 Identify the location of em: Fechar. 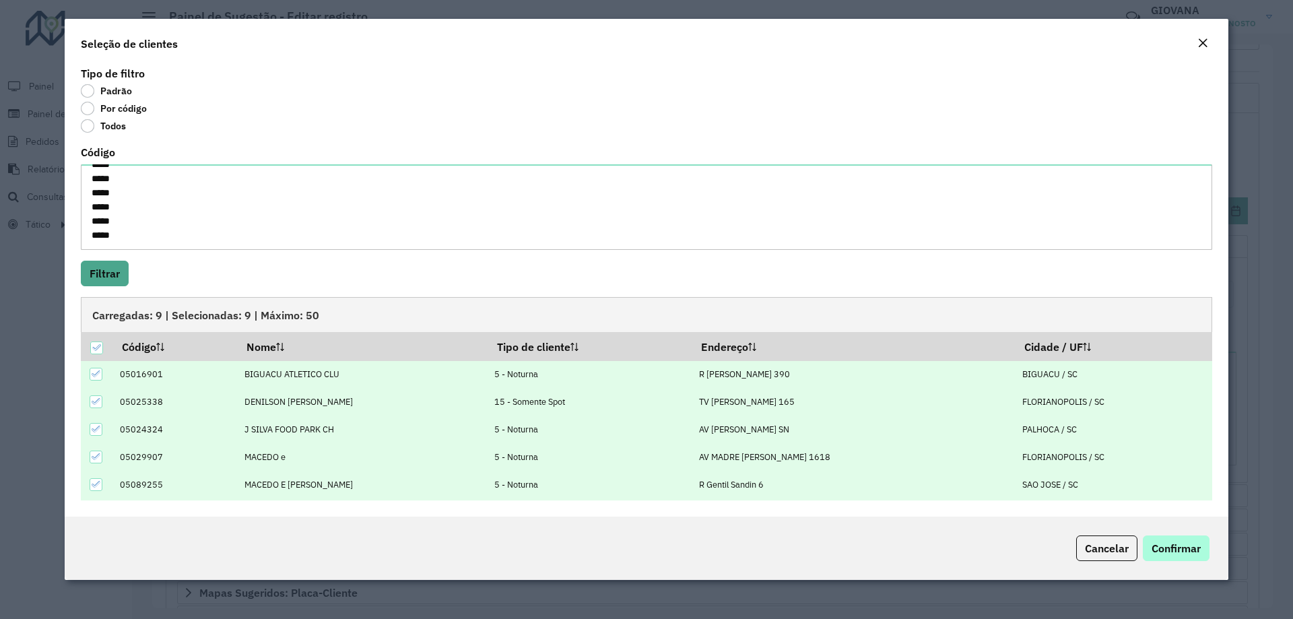
(1203, 43).